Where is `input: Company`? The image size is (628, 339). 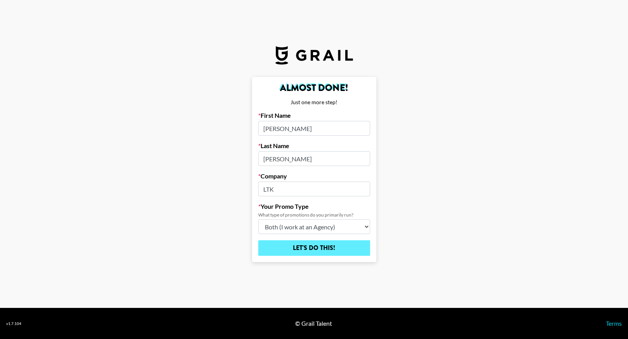
input: Company is located at coordinates (314, 189).